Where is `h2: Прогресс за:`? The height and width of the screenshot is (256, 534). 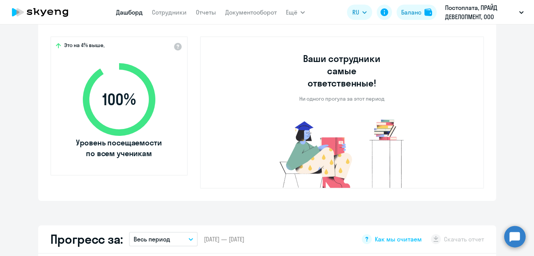 h2: Прогресс за: is located at coordinates (87, 239).